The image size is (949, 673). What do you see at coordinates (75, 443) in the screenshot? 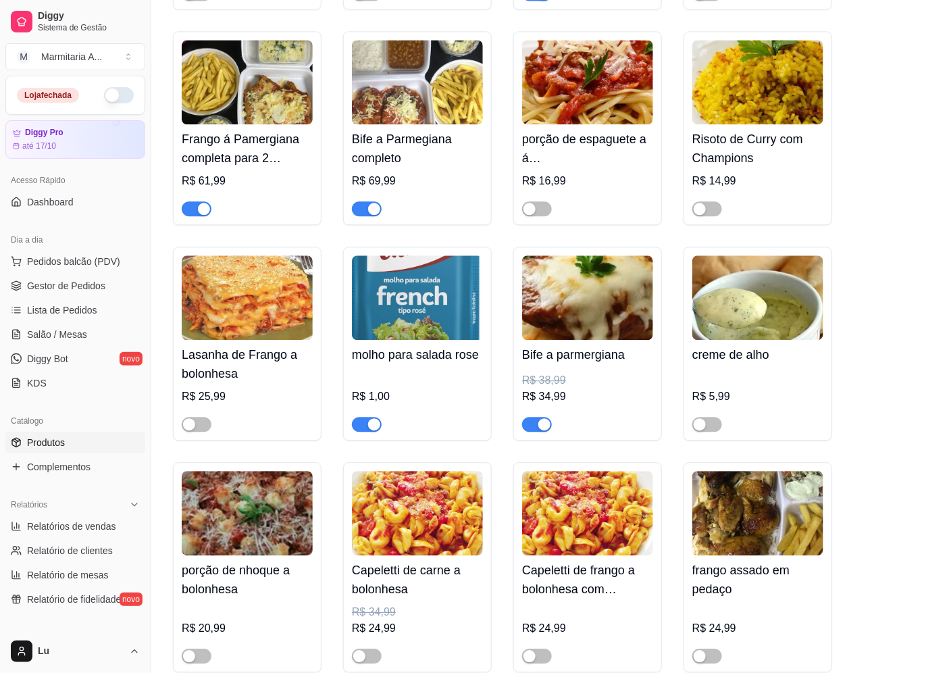
I see `a: Produtos` at bounding box center [75, 443].